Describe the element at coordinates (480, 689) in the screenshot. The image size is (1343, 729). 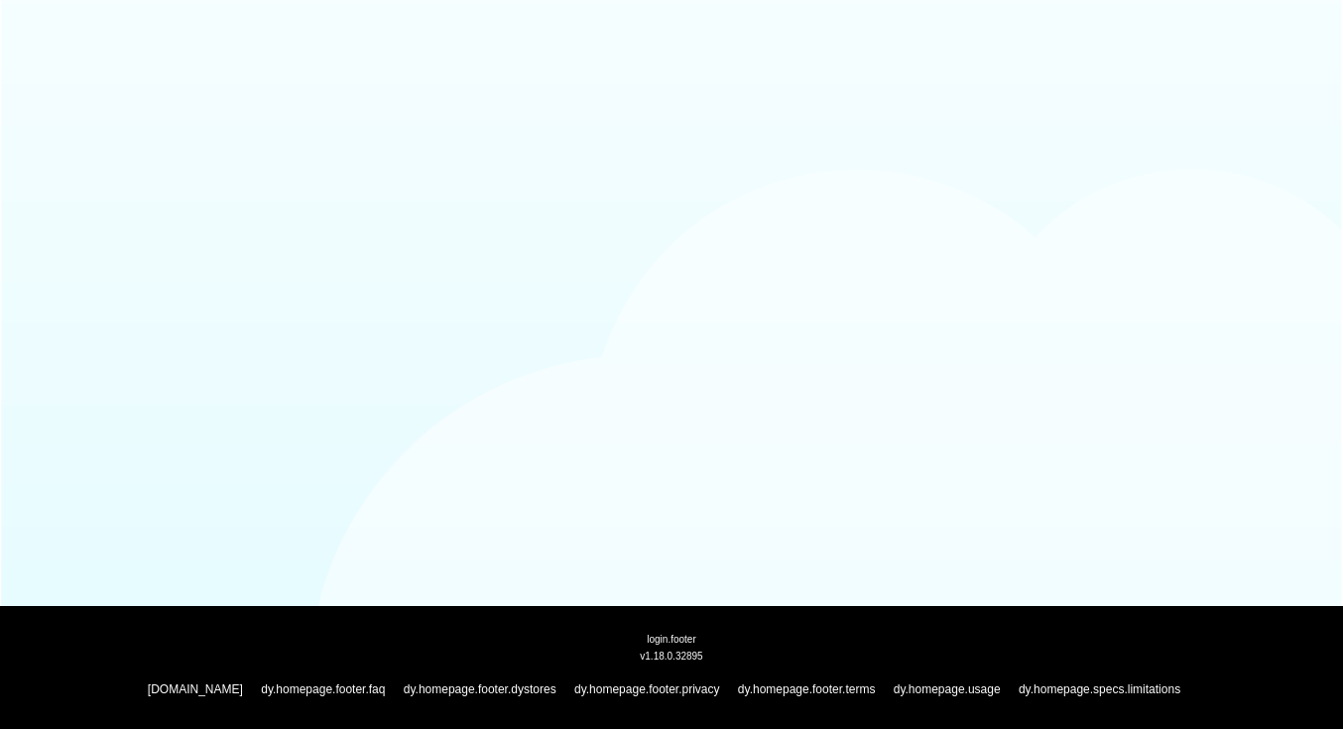
I see `a: dy.homepage.footer.dystores` at that location.